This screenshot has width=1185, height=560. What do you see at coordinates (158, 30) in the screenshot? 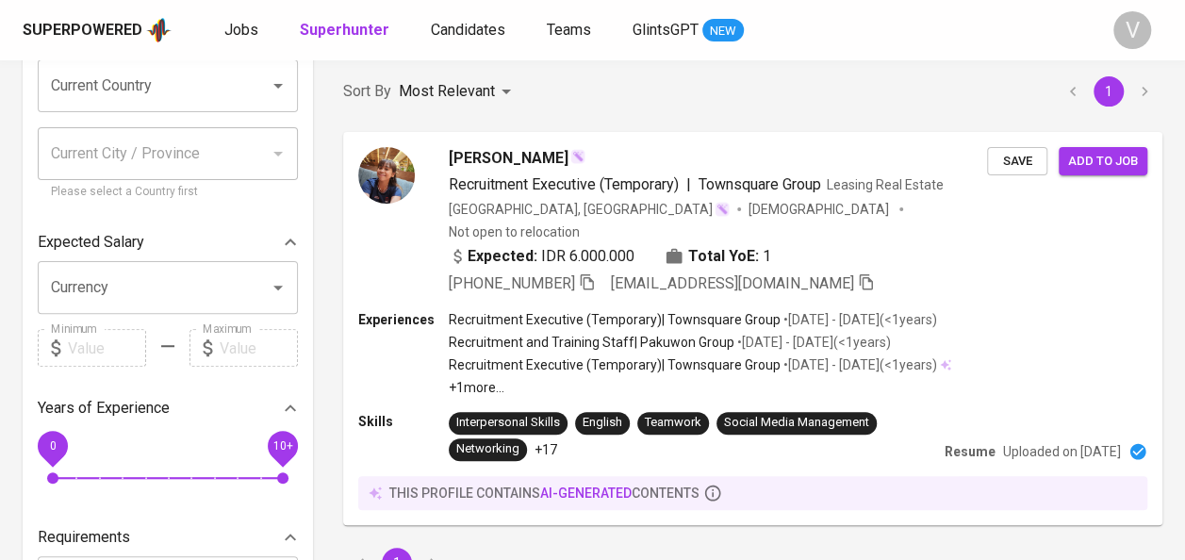
I see `img: app logo` at bounding box center [158, 30].